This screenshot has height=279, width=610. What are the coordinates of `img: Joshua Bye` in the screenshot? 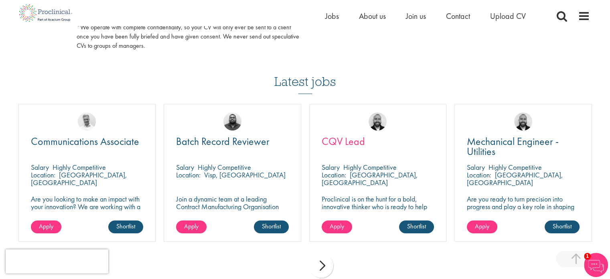 It's located at (87, 121).